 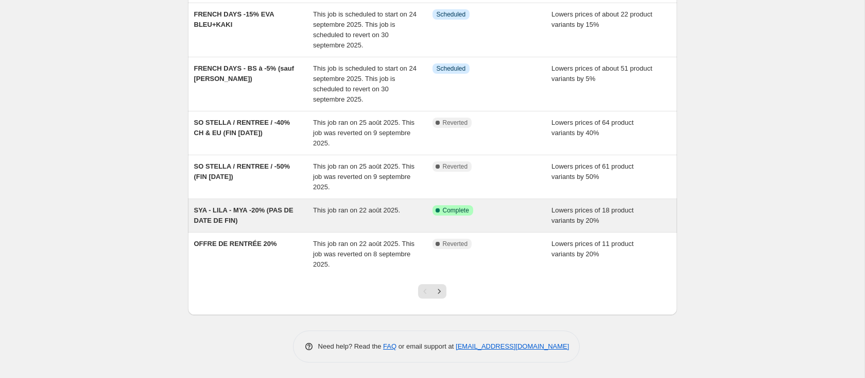 I want to click on a: FAQ, so click(x=390, y=346).